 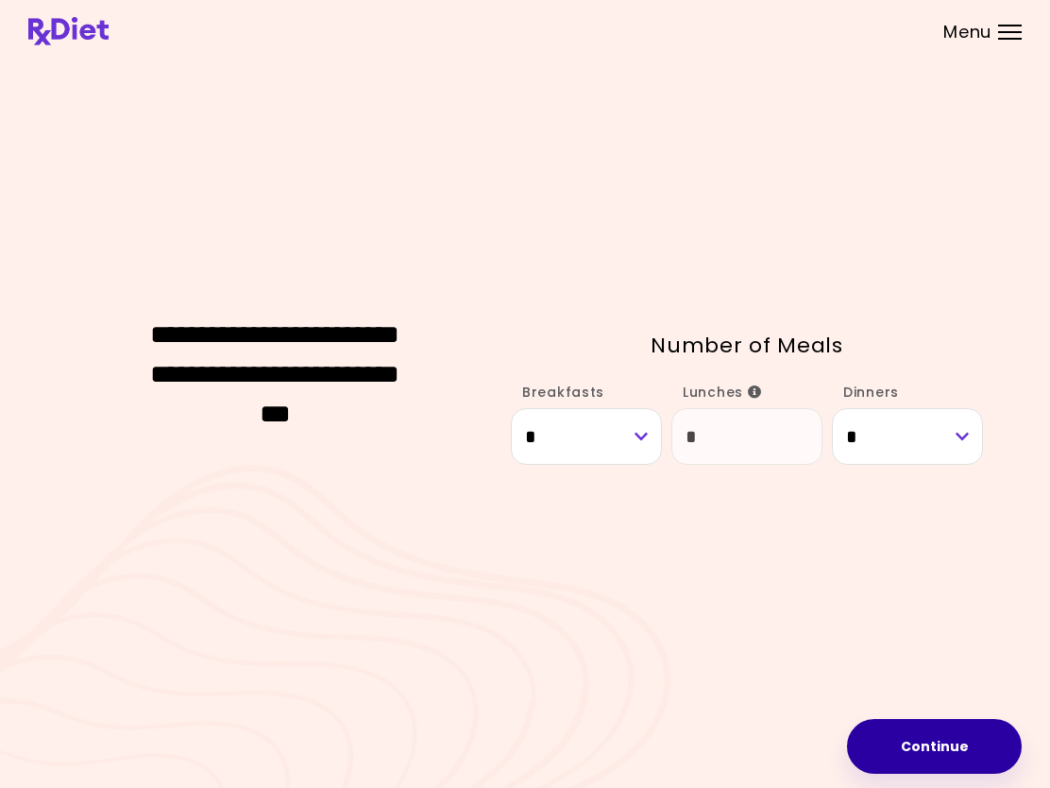 I want to click on button: Continue, so click(x=934, y=746).